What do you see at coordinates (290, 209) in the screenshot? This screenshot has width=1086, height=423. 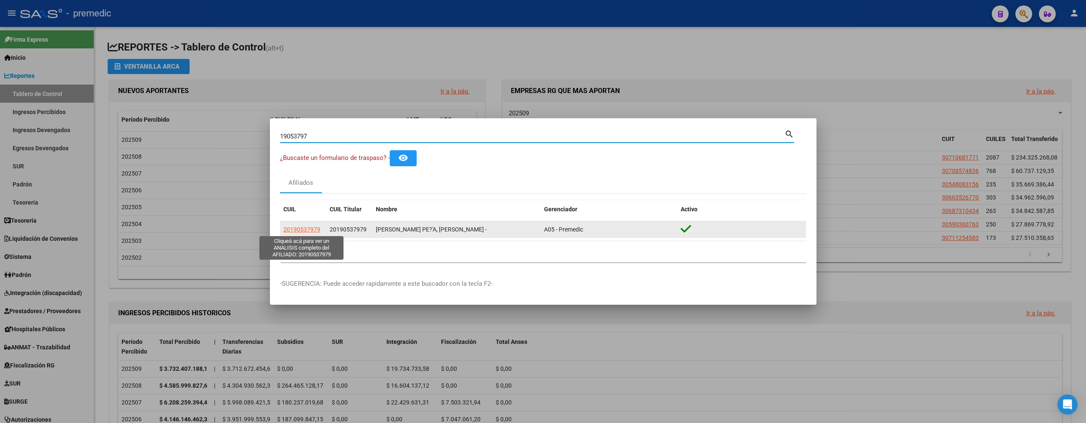 I see `span: CUIL` at bounding box center [290, 209].